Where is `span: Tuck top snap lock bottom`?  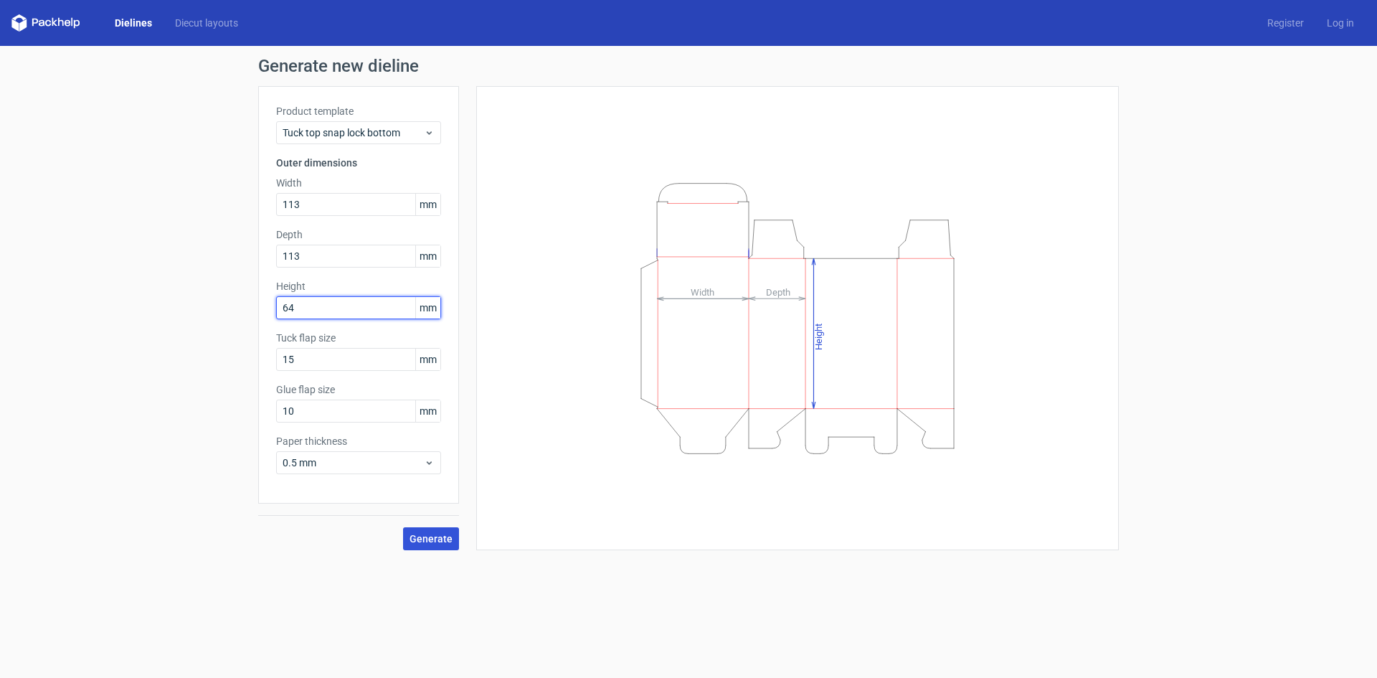
span: Tuck top snap lock bottom is located at coordinates (353, 133).